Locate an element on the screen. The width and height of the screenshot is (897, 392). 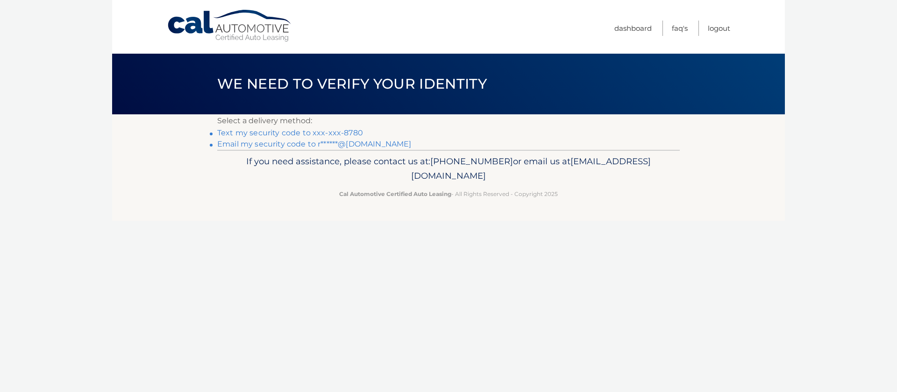
a: Text my security code to xxx-xxx-8780 is located at coordinates (290, 133).